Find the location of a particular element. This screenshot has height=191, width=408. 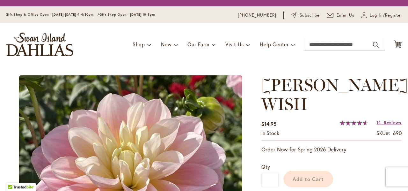

p: Order Now for Spring 2026 Delivery is located at coordinates (332, 149).